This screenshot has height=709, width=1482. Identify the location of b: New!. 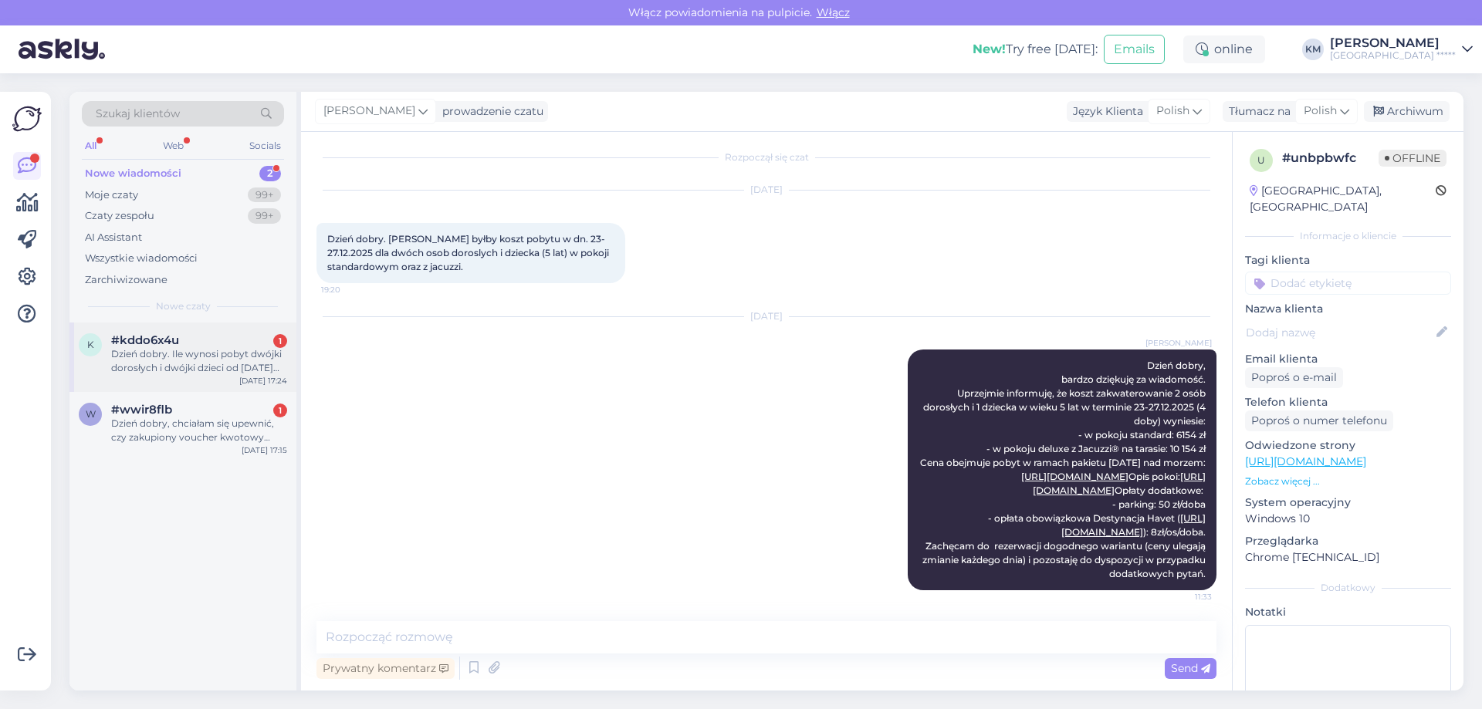
(989, 49).